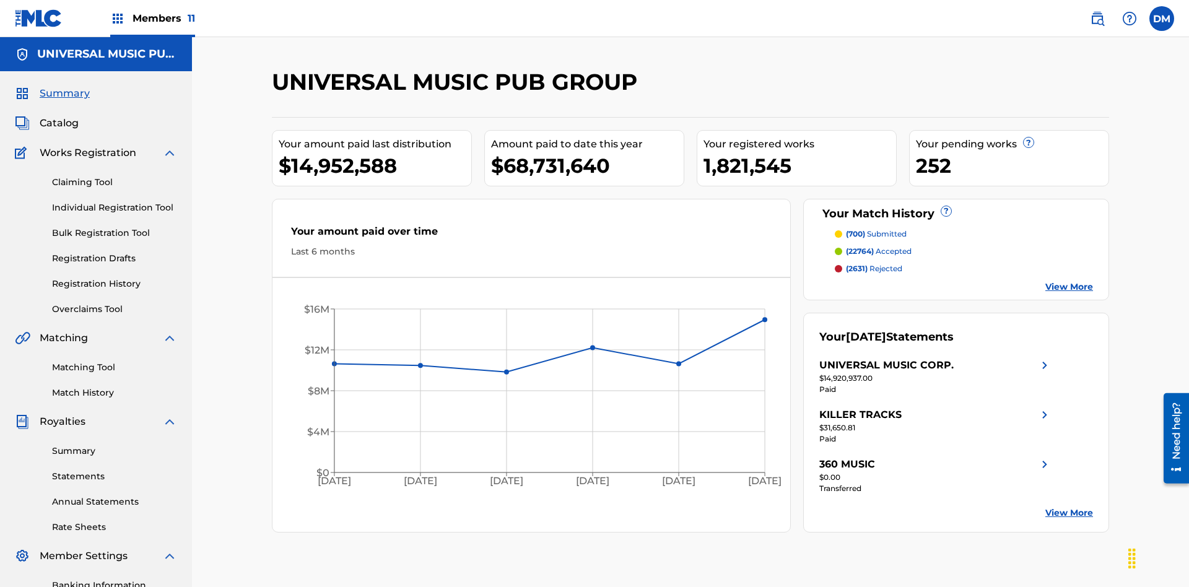 The height and width of the screenshot is (587, 1189). Describe the element at coordinates (64, 338) in the screenshot. I see `span: Matching` at that location.